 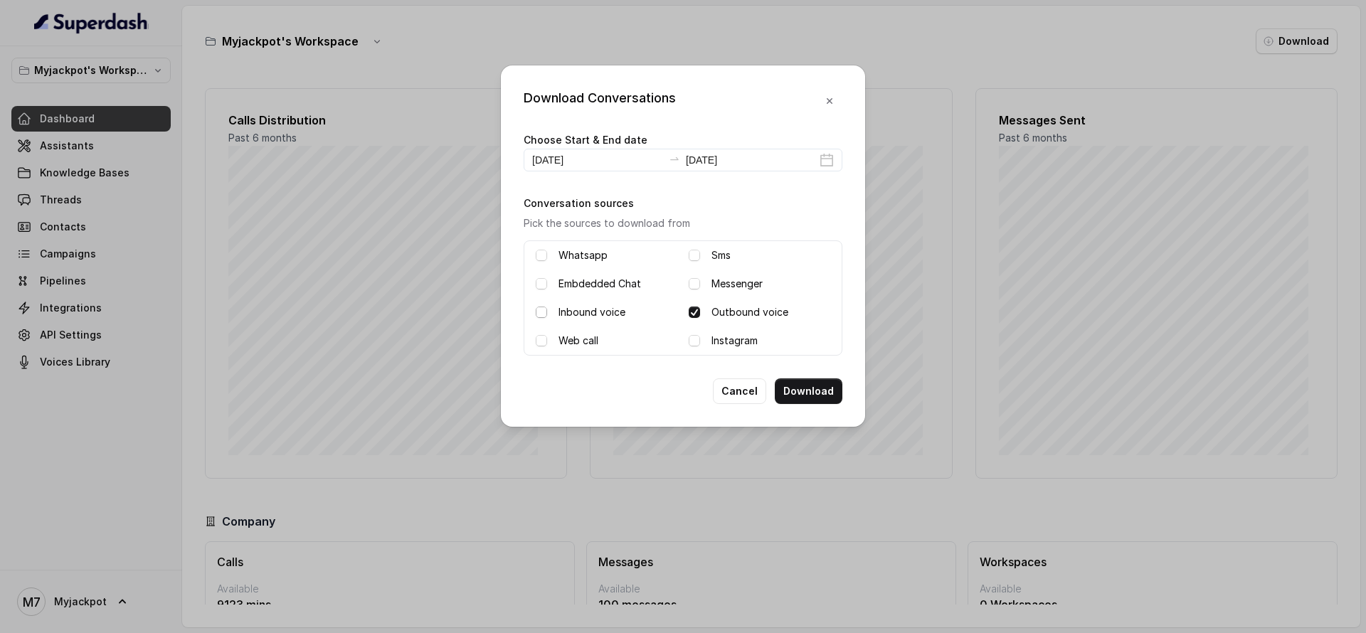 What do you see at coordinates (683, 223) in the screenshot?
I see `p: Pick the sources to download from` at bounding box center [683, 223].